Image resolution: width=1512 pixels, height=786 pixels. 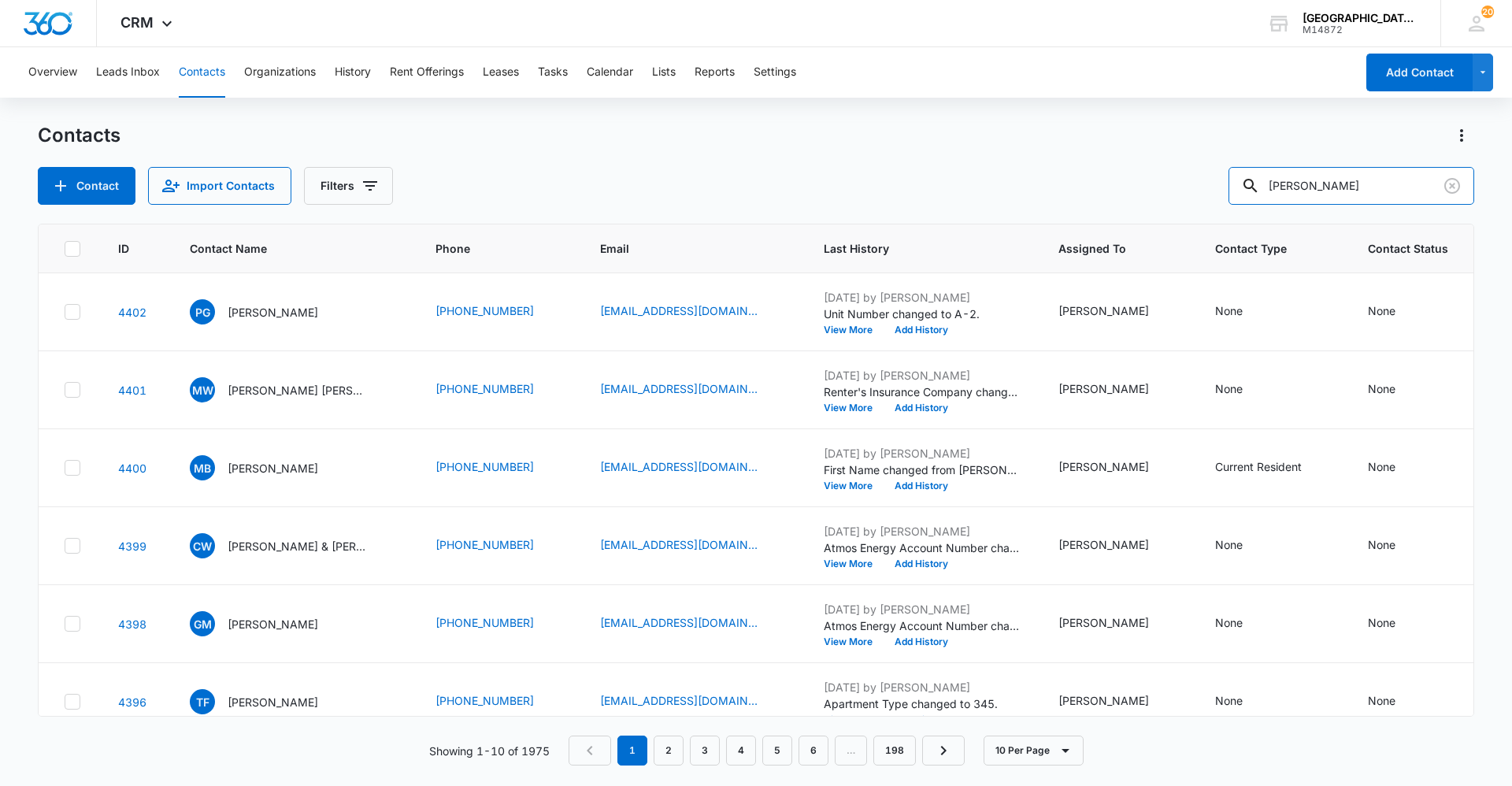 What do you see at coordinates (1360, 18) in the screenshot?
I see `div: account name` at bounding box center [1360, 18].